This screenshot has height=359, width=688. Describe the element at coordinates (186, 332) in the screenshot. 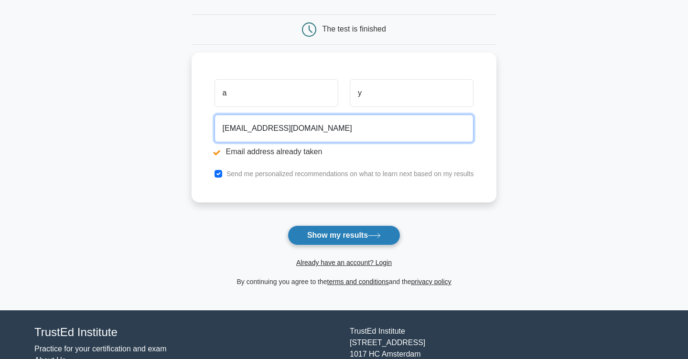

I see `h4: TrustEd Institute` at that location.